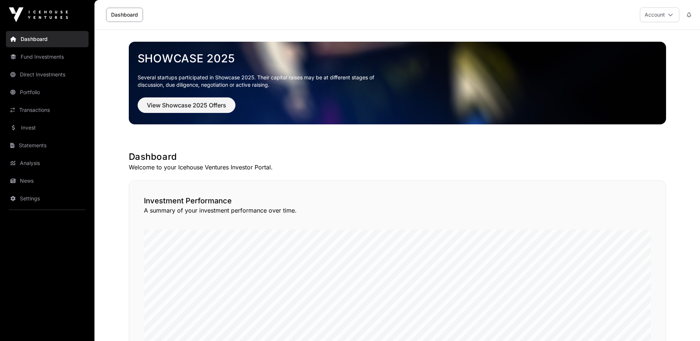 This screenshot has height=341, width=700. What do you see at coordinates (47, 110) in the screenshot?
I see `a: Transactions` at bounding box center [47, 110].